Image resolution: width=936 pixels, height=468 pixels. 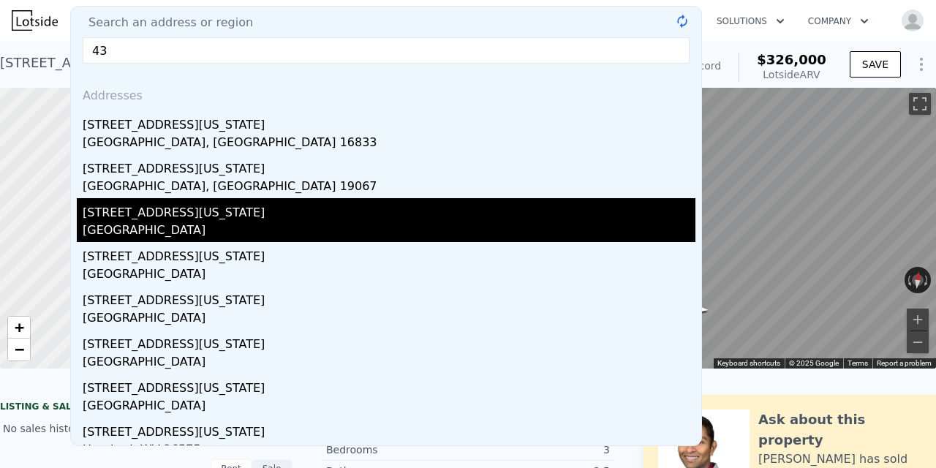 I want to click on button: Toggle fullscreen view, so click(x=920, y=104).